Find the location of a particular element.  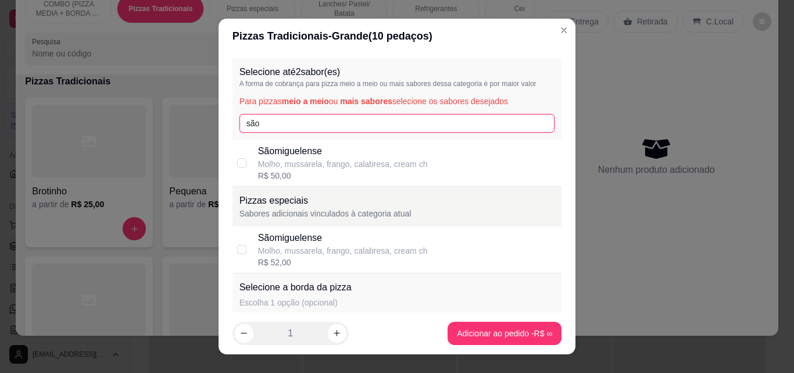

input: Pesquise pelo nome do sabor is located at coordinates (397, 123).